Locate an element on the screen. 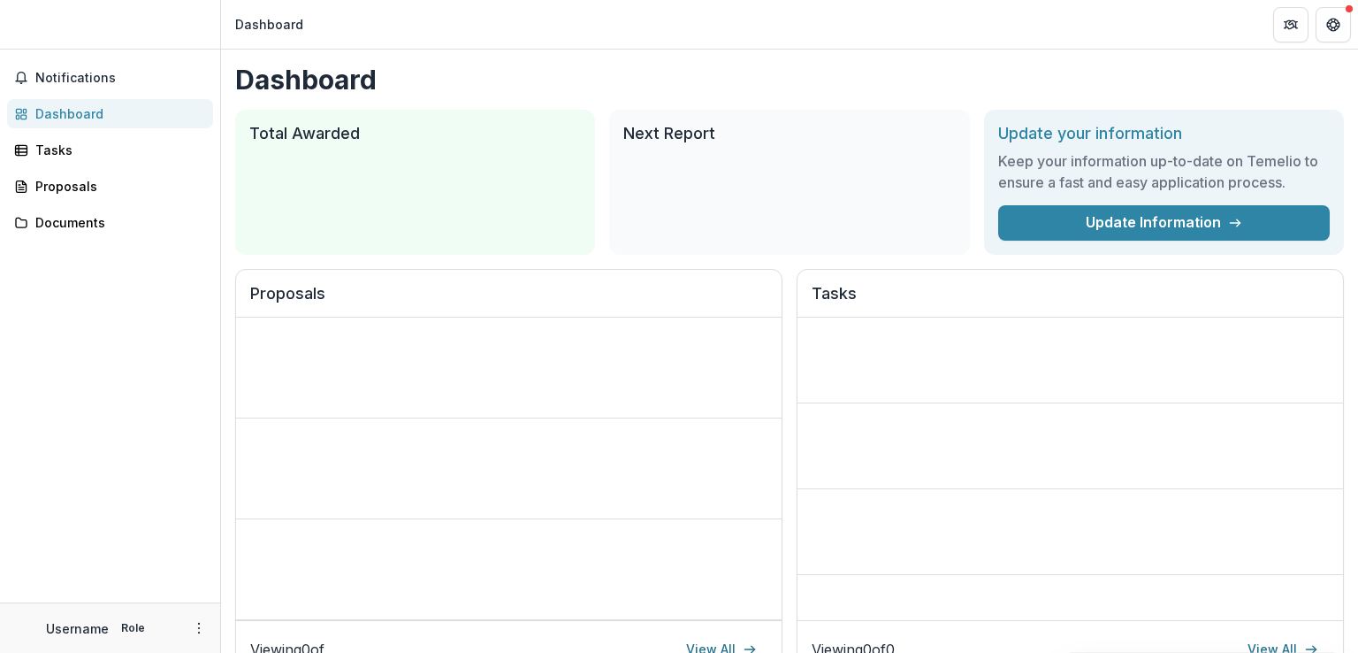 This screenshot has height=653, width=1358. div: Documents is located at coordinates (117, 222).